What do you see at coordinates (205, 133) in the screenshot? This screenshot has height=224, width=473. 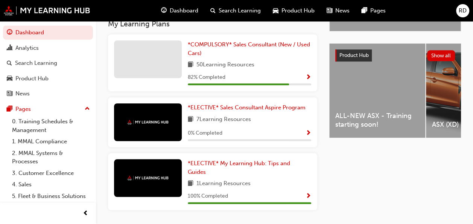 I see `span: 0 % Completed` at bounding box center [205, 133].